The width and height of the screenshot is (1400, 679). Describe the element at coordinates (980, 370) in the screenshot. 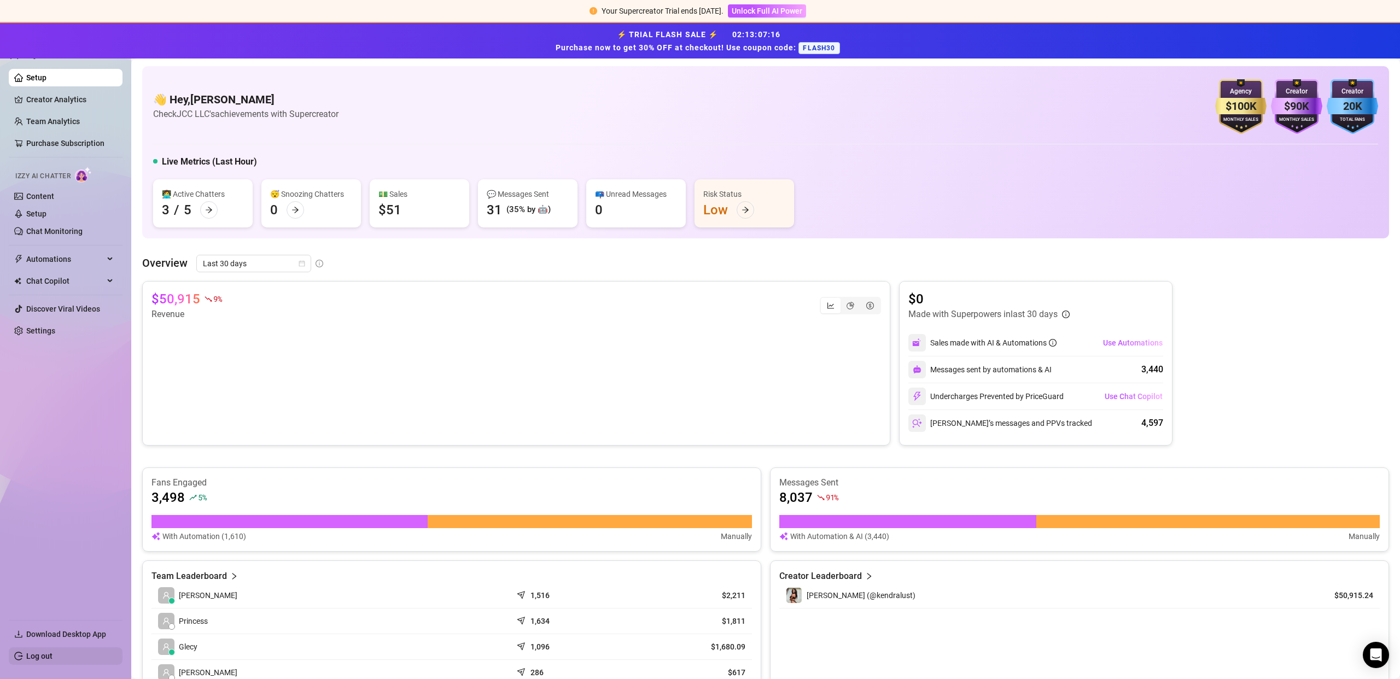

I see `div: Messages sent by automations & AI` at that location.